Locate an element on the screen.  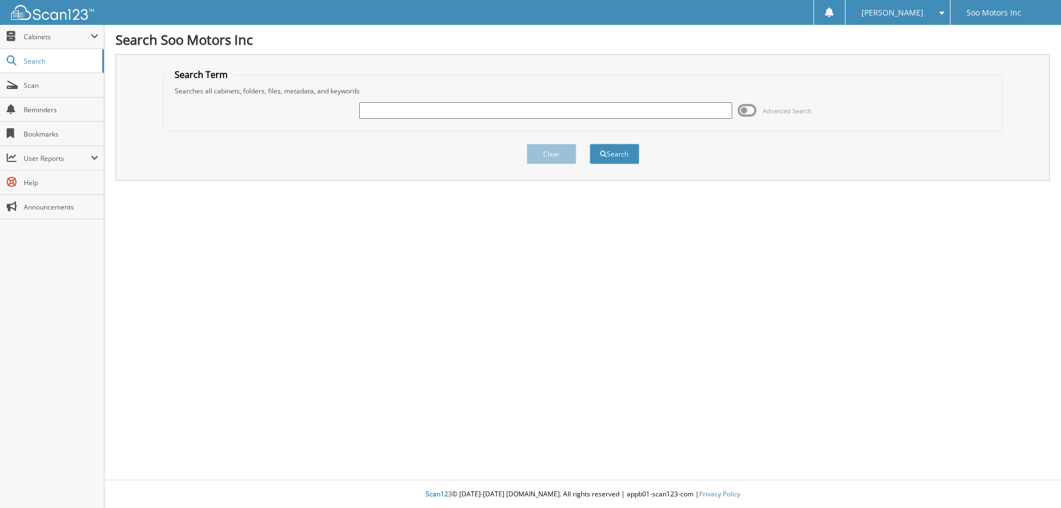
span: User Reports is located at coordinates (57, 158).